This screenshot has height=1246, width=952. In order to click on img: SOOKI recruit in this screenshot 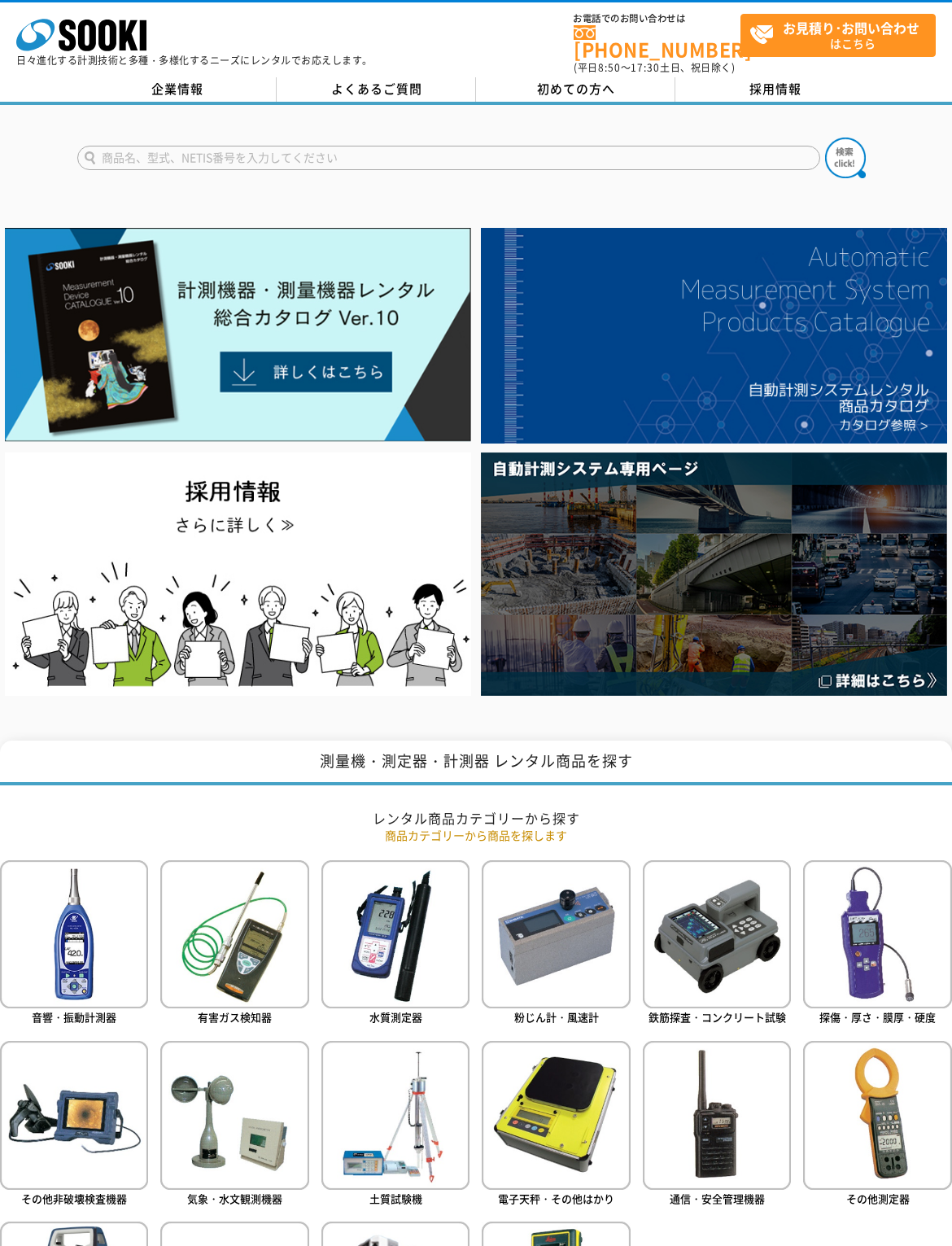, I will do `click(237, 574)`.